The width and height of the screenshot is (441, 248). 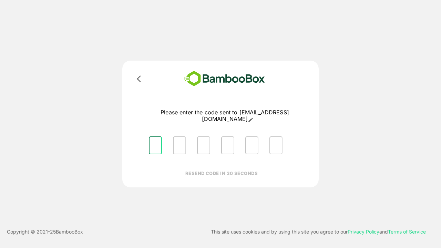 I want to click on input: Please enter OTP character 4, so click(x=228, y=145).